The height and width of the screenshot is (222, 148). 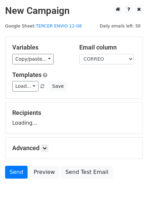 What do you see at coordinates (74, 148) in the screenshot?
I see `h5: Advanced` at bounding box center [74, 148].